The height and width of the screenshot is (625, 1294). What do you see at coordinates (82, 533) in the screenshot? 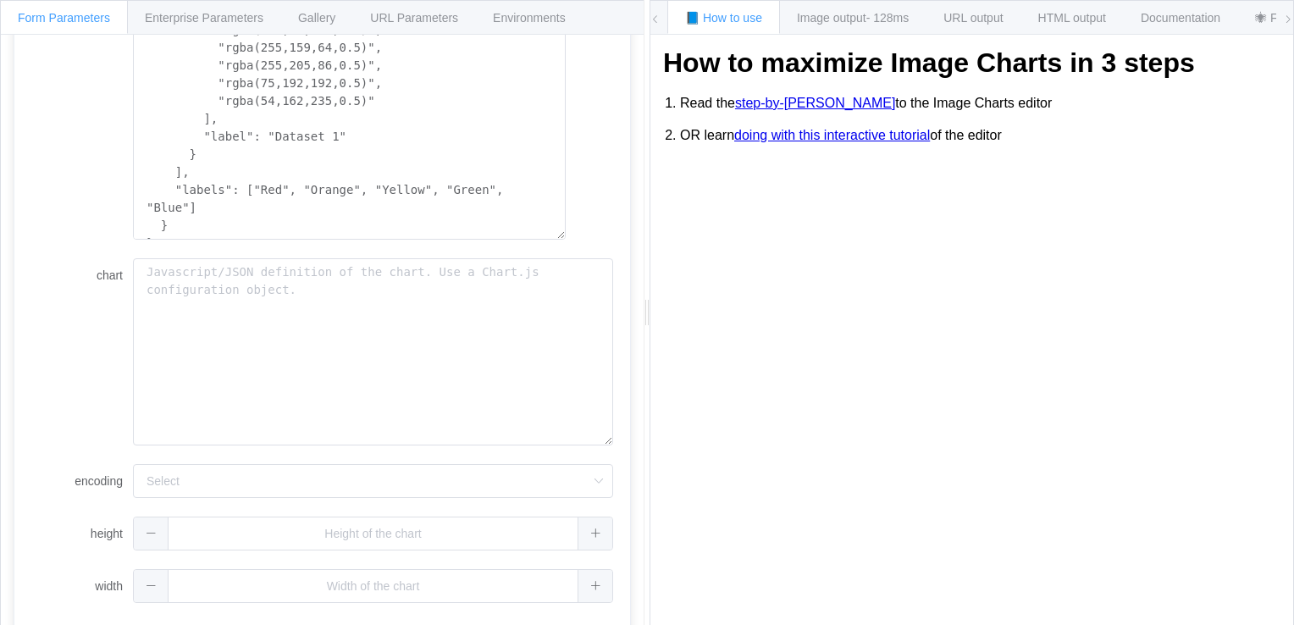
I see `label: height` at bounding box center [82, 533].